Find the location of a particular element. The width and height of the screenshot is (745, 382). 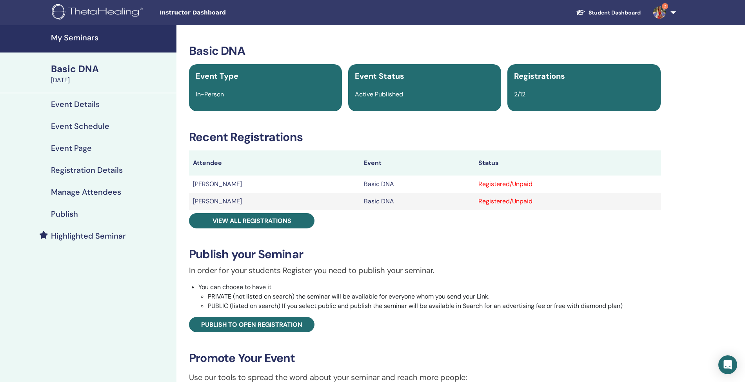

span: Event Type is located at coordinates (217, 76).